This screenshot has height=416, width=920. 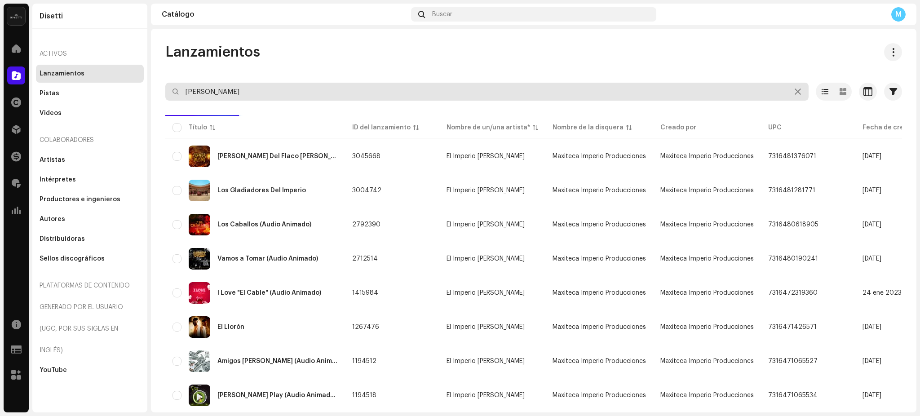 I want to click on div: La Cantera Del Flaco Iriarte, Vol. 19, so click(x=278, y=156).